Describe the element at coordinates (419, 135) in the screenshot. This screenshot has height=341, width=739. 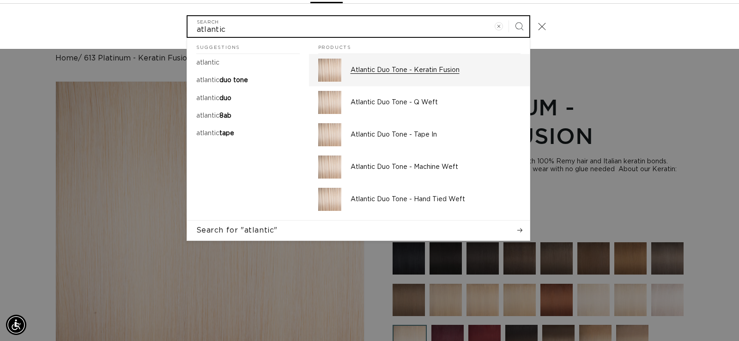
I see `a: Atlantic Duo Tone - Tape In` at that location.